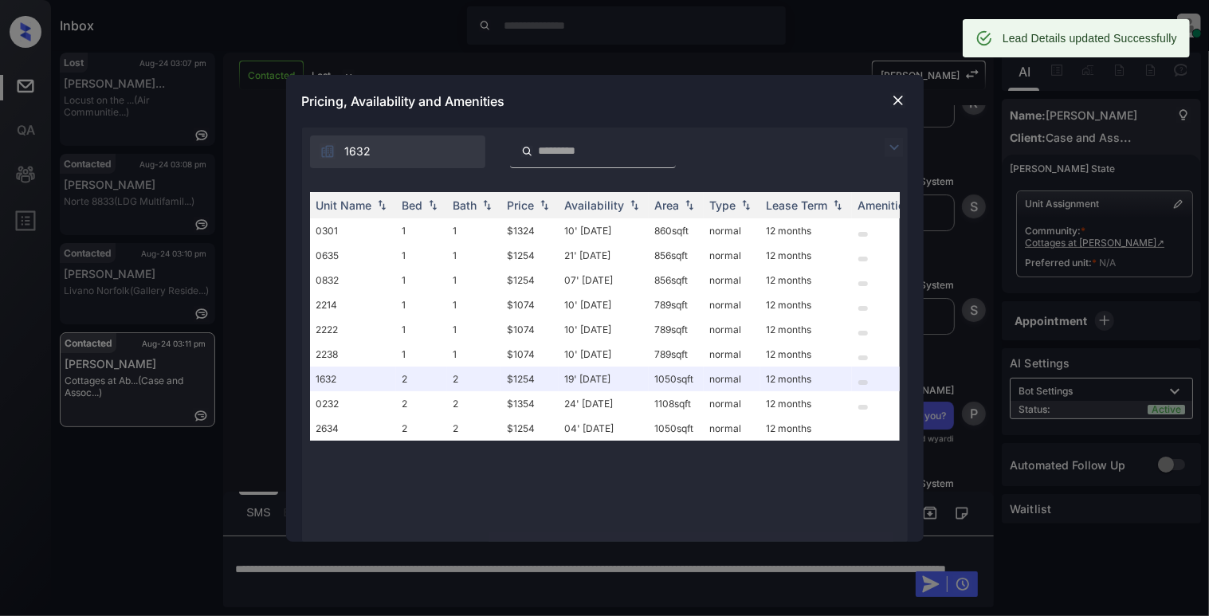  Describe the element at coordinates (353, 354) in the screenshot. I see `td: 2238` at that location.